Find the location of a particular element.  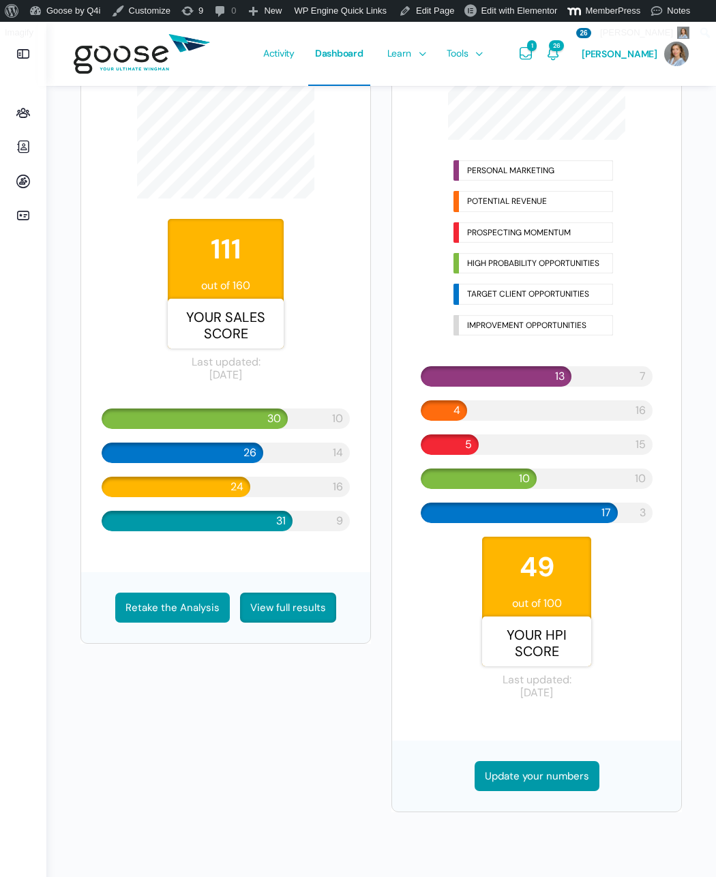

span: Dashboard is located at coordinates (339, 53).